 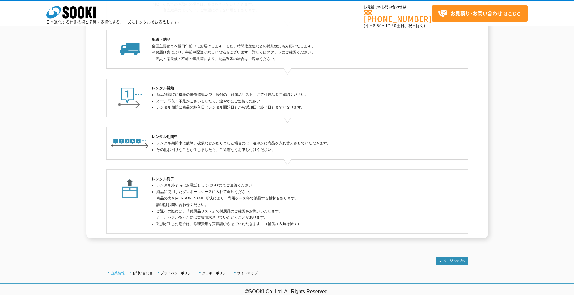 I want to click on h2: レンタル終了, so click(x=287, y=179).